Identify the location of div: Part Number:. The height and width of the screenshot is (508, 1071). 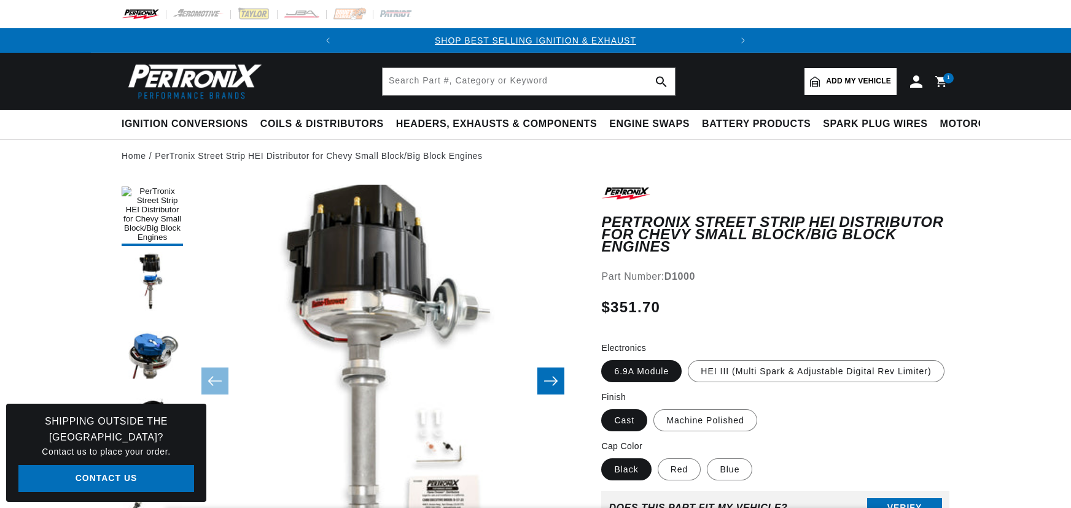
(775, 277).